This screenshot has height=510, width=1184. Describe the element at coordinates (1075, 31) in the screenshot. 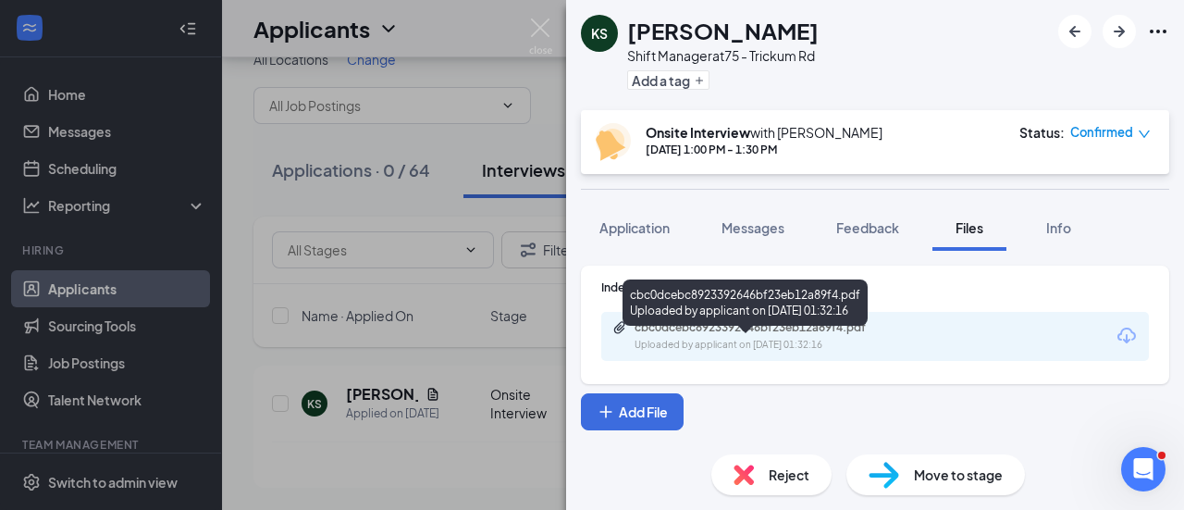

I see `svg: ArrowLeftNew` at that location.